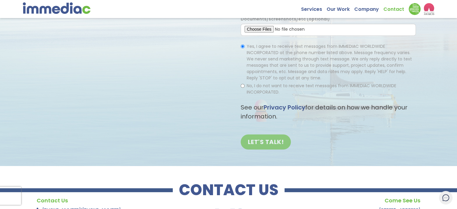  What do you see at coordinates (415, 9) in the screenshot?
I see `img: Down` at bounding box center [415, 9].